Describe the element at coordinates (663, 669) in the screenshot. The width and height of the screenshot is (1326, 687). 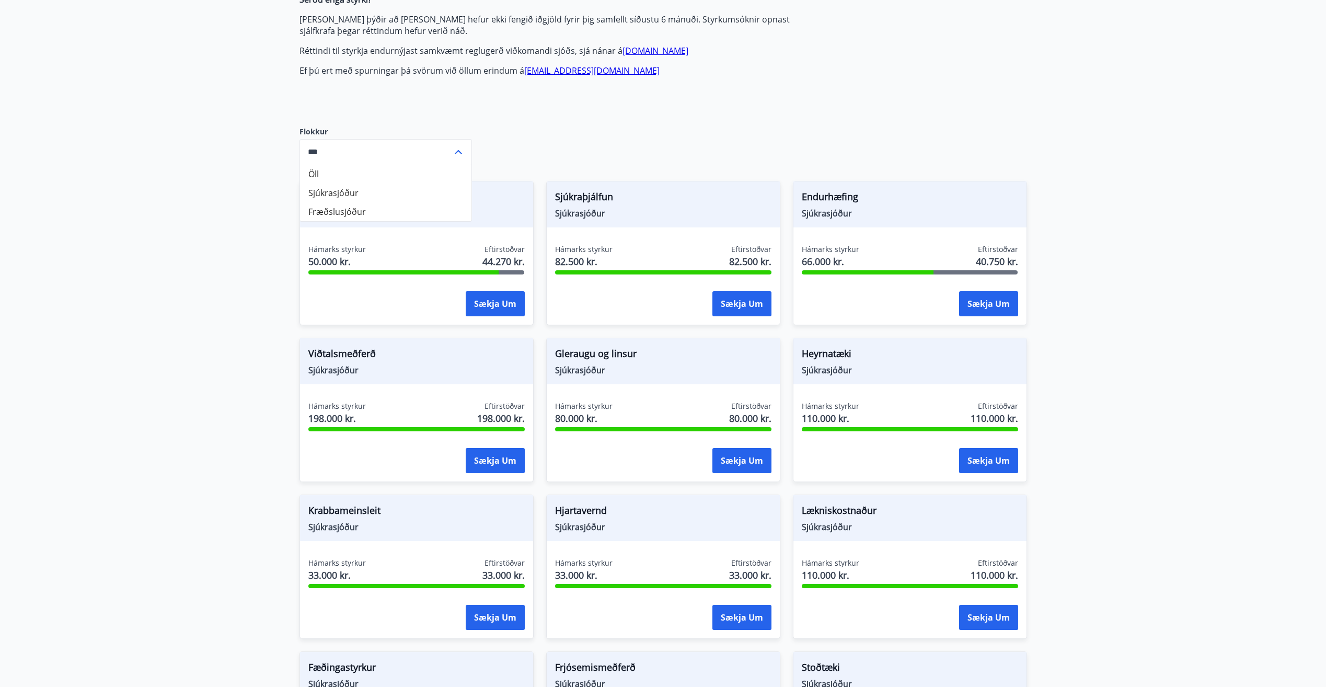
I see `span: Frjósemismeðferð` at that location.